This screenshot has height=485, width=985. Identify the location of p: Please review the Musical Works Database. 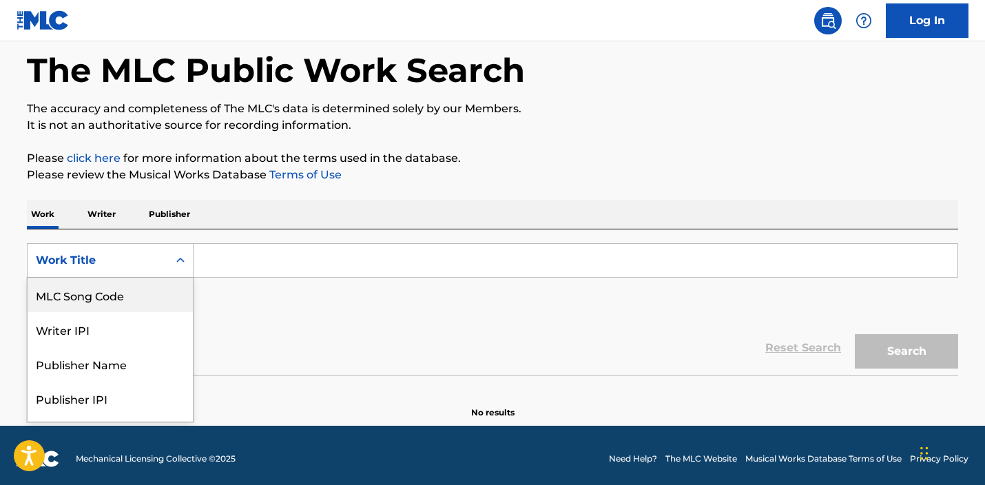
(493, 175).